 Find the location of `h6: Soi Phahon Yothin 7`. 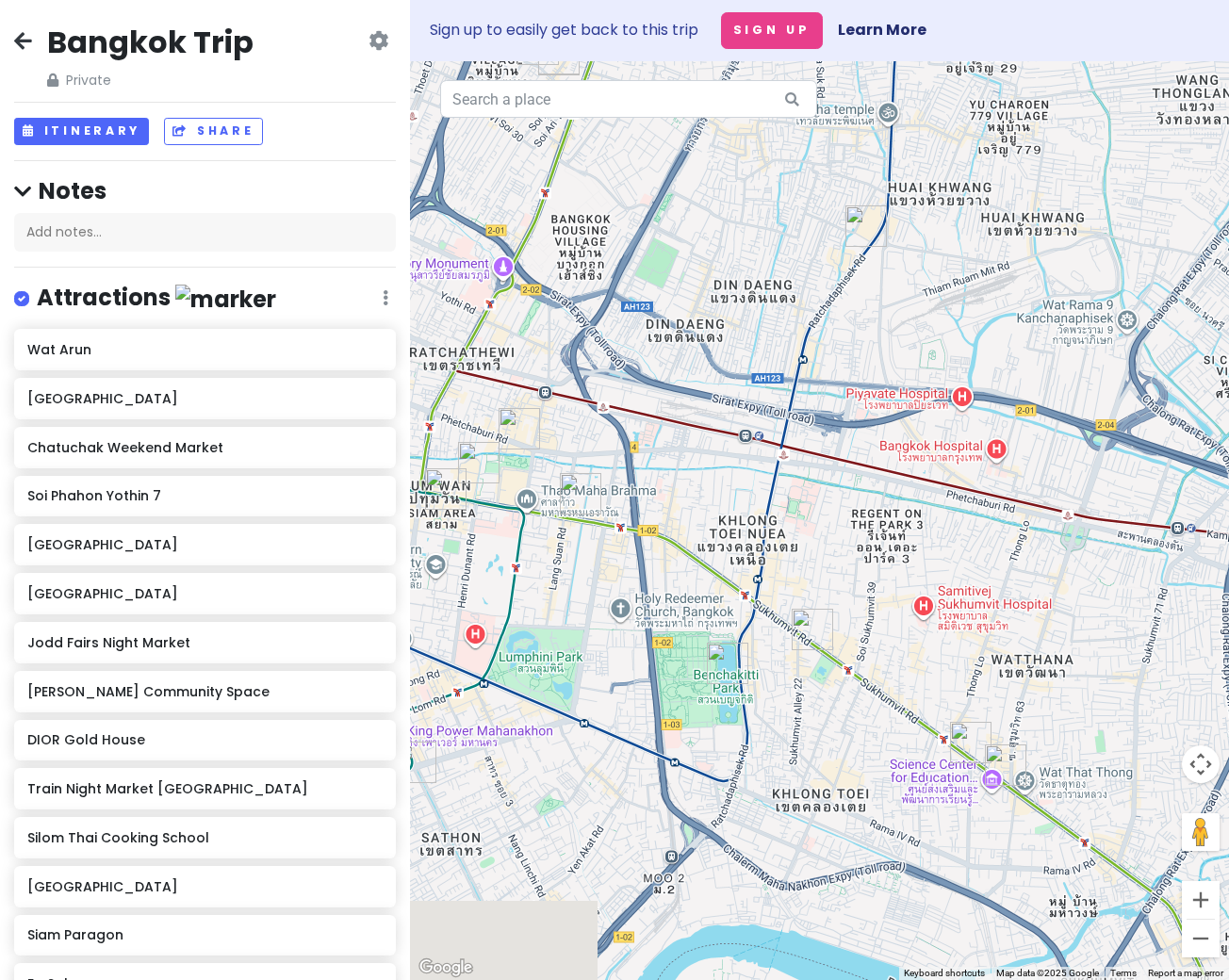

h6: Soi Phahon Yothin 7 is located at coordinates (204, 496).